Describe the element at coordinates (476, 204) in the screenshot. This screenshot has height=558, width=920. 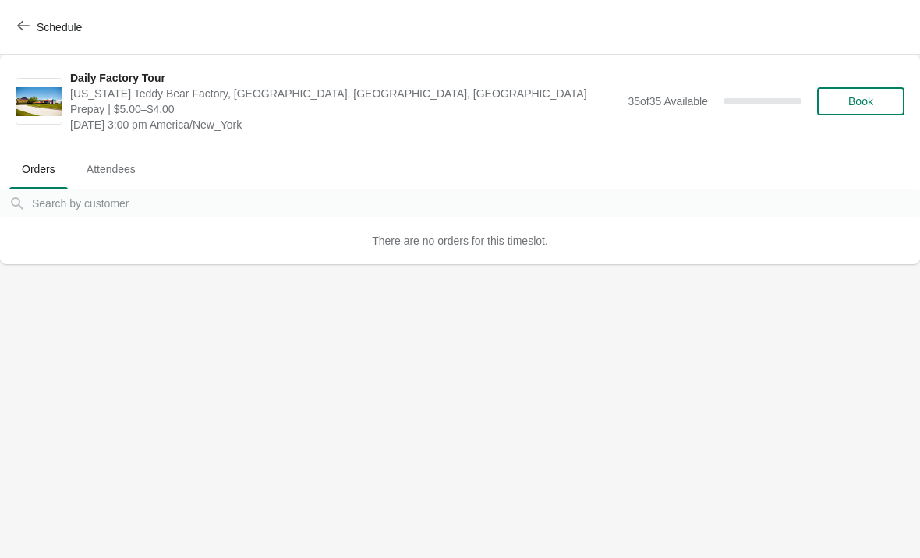
I see `input: Search by customer` at that location.